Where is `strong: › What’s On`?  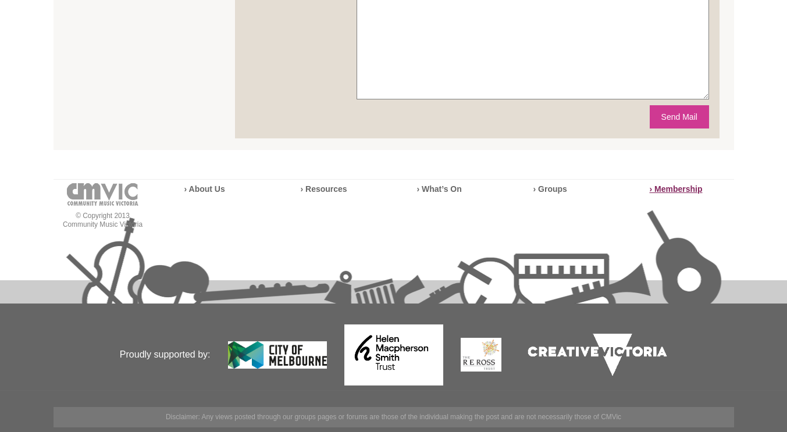 strong: › What’s On is located at coordinates (439, 189).